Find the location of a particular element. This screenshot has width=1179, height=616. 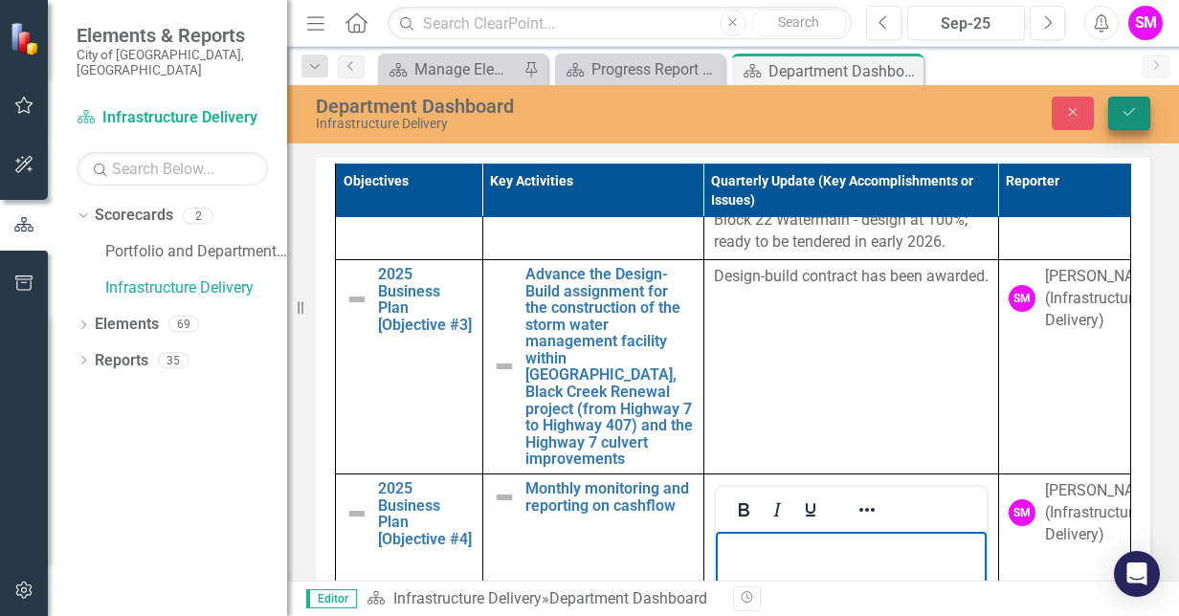

span: Elements & Reports is located at coordinates (172, 35).